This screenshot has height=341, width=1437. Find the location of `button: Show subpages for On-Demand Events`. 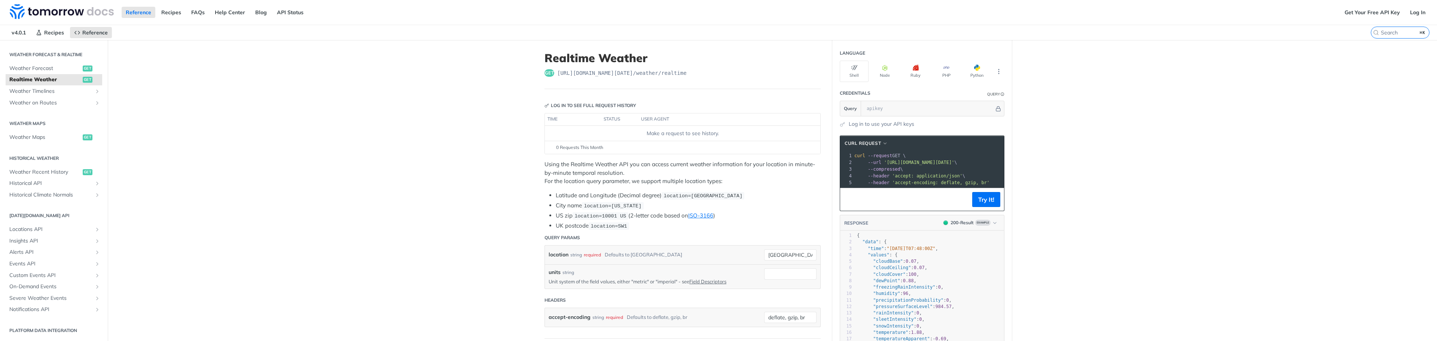

button: Show subpages for On-Demand Events is located at coordinates (97, 287).